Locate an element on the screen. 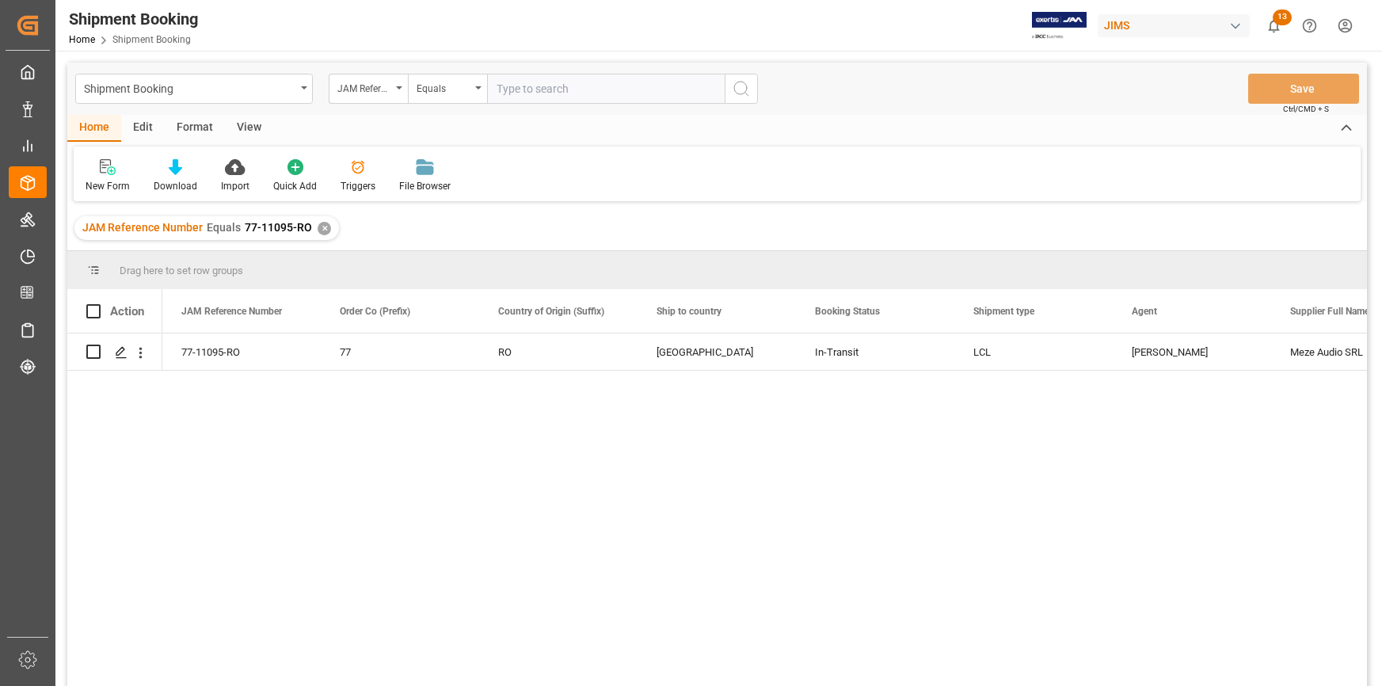  div: Press SPACE to select this row. is located at coordinates (115, 352).